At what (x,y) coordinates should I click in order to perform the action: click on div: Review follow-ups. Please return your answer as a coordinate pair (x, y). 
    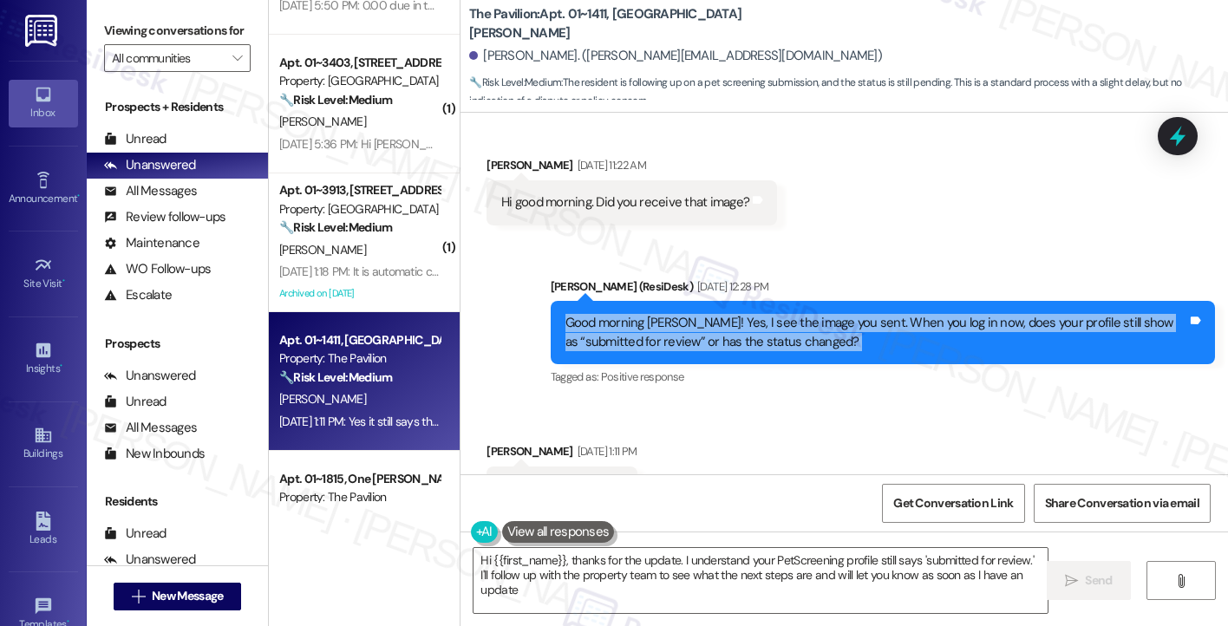
    Looking at the image, I should click on (165, 217).